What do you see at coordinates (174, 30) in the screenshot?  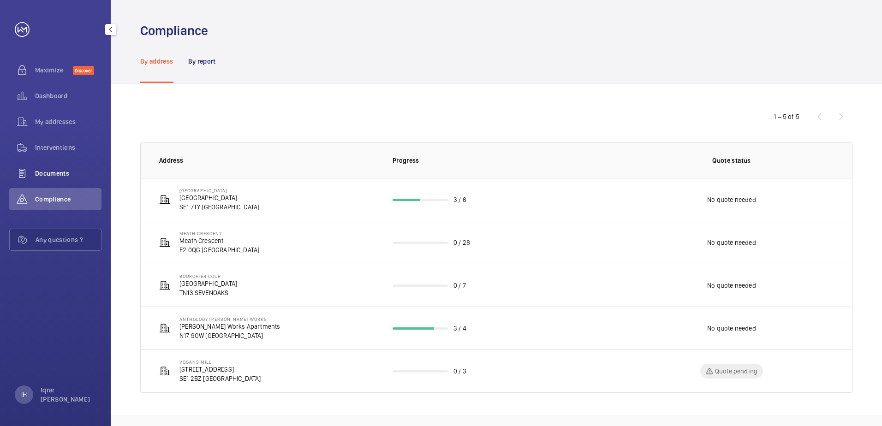 I see `h1: Compliance` at bounding box center [174, 30].